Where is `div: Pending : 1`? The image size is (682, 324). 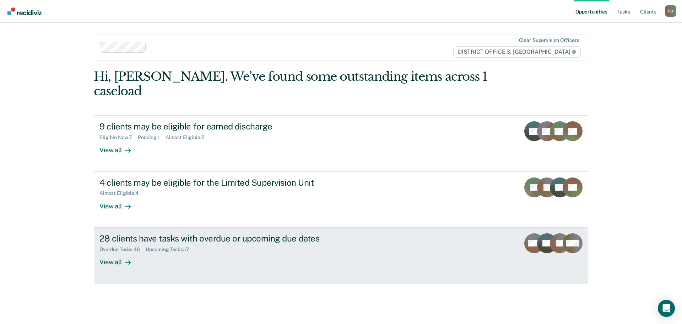
div: Pending : 1 is located at coordinates (152, 137).